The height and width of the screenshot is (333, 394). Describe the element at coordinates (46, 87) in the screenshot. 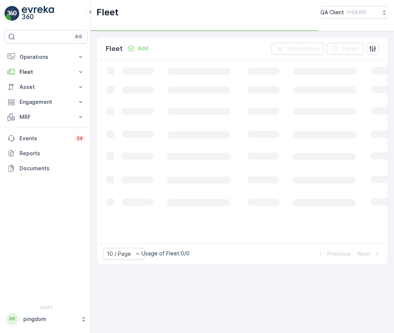

I see `button: Asset` at that location.